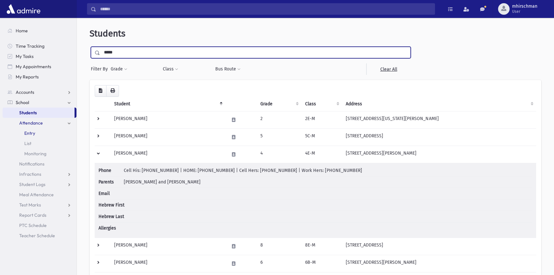 Image resolution: width=554 pixels, height=275 pixels. Describe the element at coordinates (39, 143) in the screenshot. I see `a: List` at that location.